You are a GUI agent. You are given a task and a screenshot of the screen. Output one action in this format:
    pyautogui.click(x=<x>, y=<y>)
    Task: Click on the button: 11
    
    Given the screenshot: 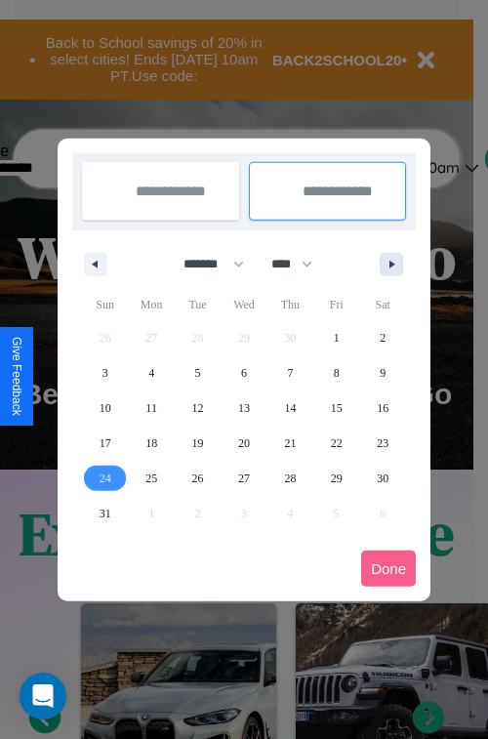 What is the action you would take?
    pyautogui.click(x=150, y=408)
    